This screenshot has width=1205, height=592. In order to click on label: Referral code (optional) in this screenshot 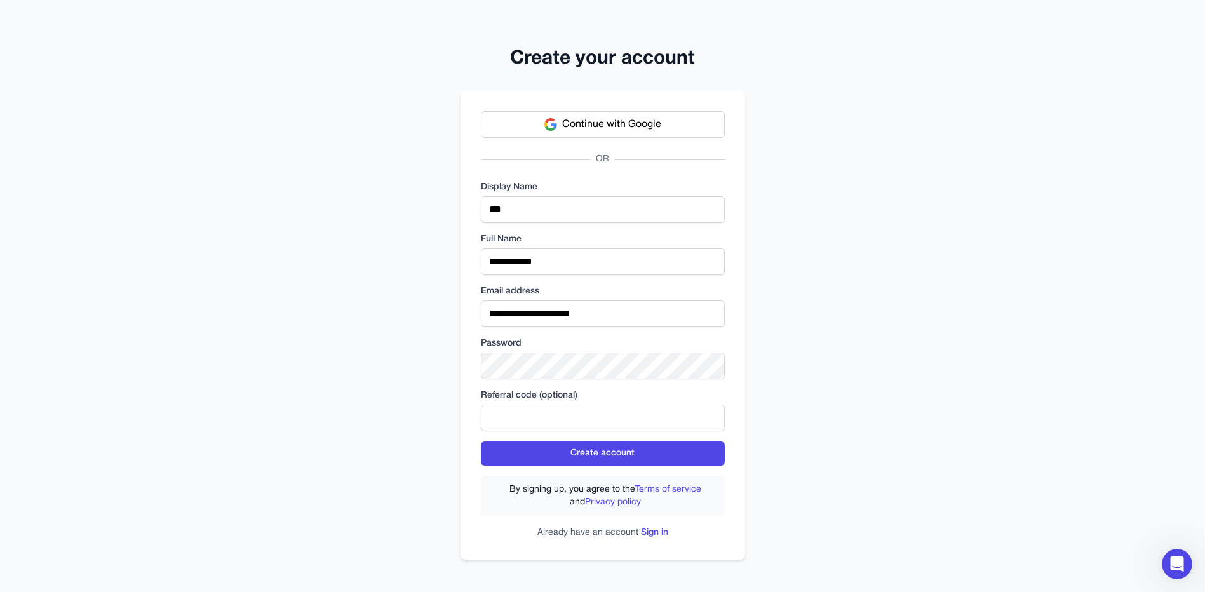, I will do `click(603, 396)`.